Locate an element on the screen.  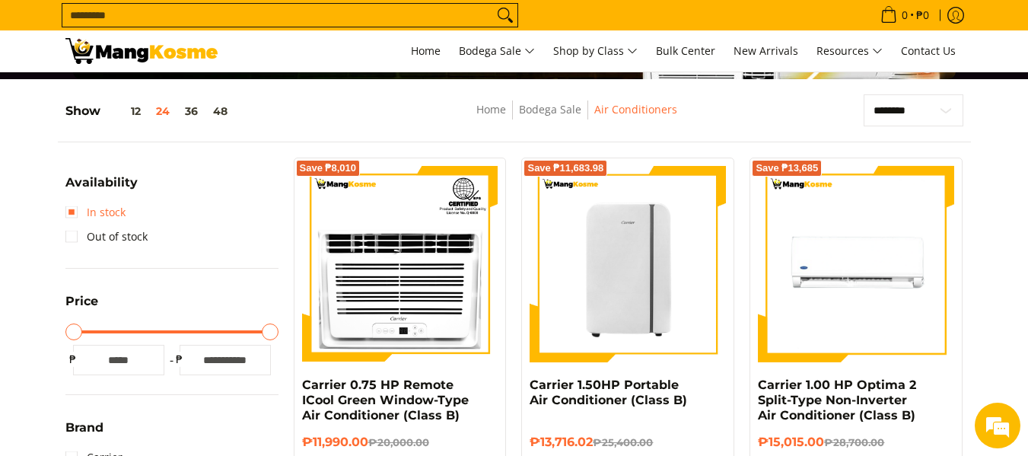
span: We're online! is located at coordinates (149, 210).